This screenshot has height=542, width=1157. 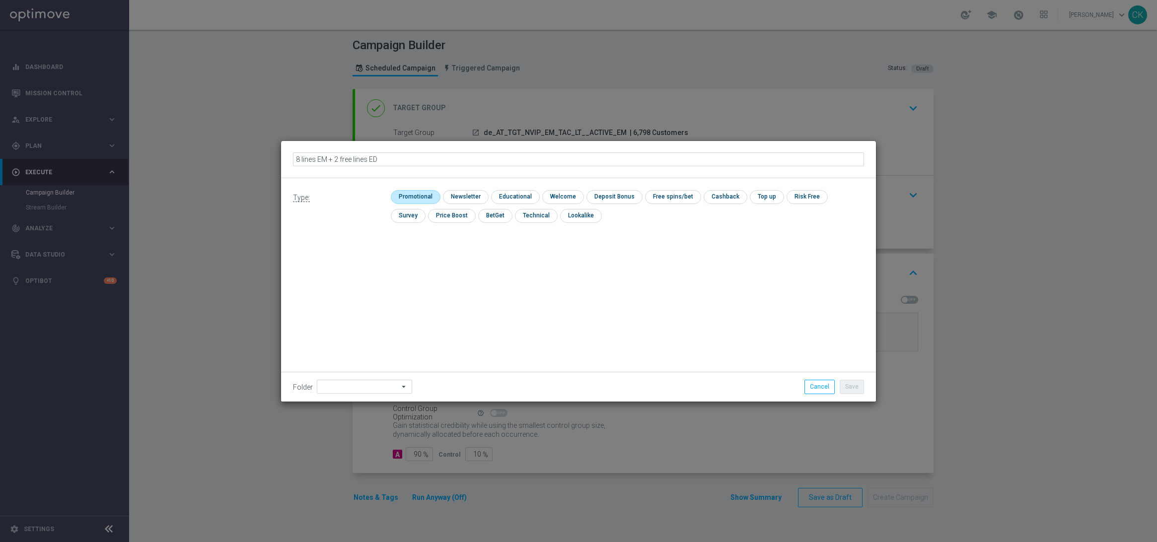 What do you see at coordinates (820, 387) in the screenshot?
I see `button: Cancel` at bounding box center [820, 387].